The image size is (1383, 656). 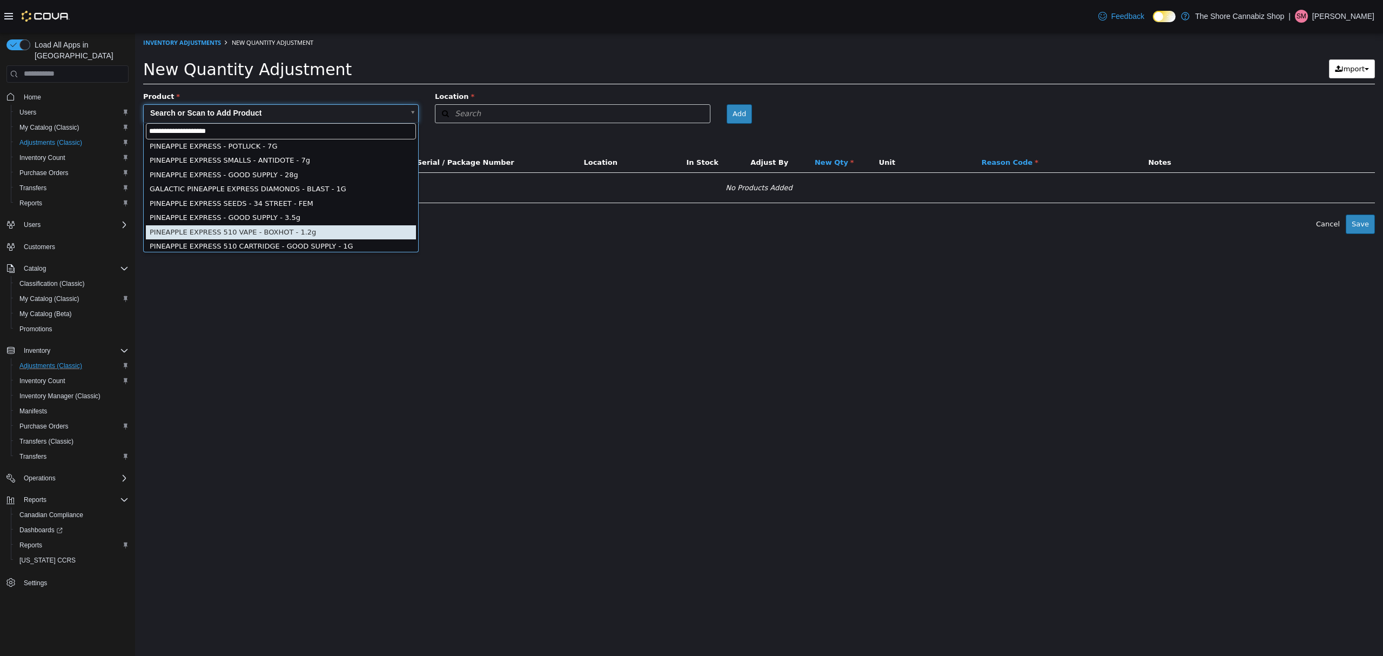 What do you see at coordinates (1301, 16) in the screenshot?
I see `span: SM` at bounding box center [1301, 16].